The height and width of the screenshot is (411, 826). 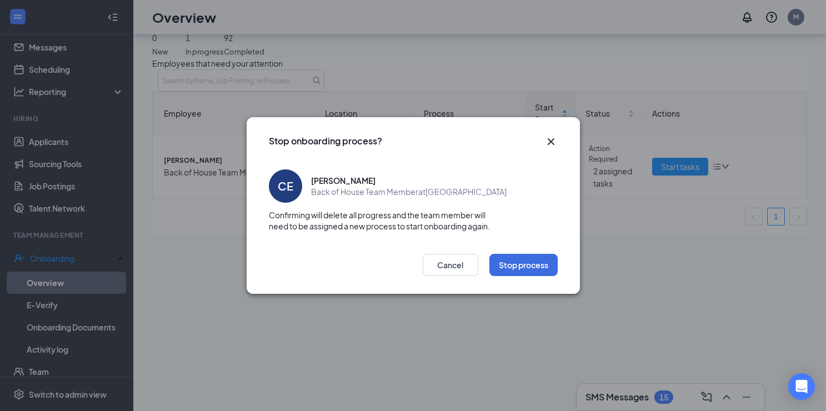 What do you see at coordinates (523, 265) in the screenshot?
I see `button: Stop process` at bounding box center [523, 265].